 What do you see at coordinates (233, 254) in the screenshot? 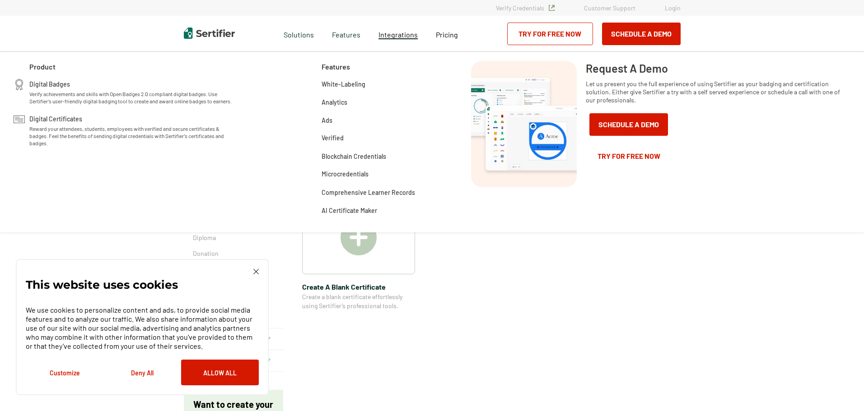
I see `p: Donation` at bounding box center [233, 254].